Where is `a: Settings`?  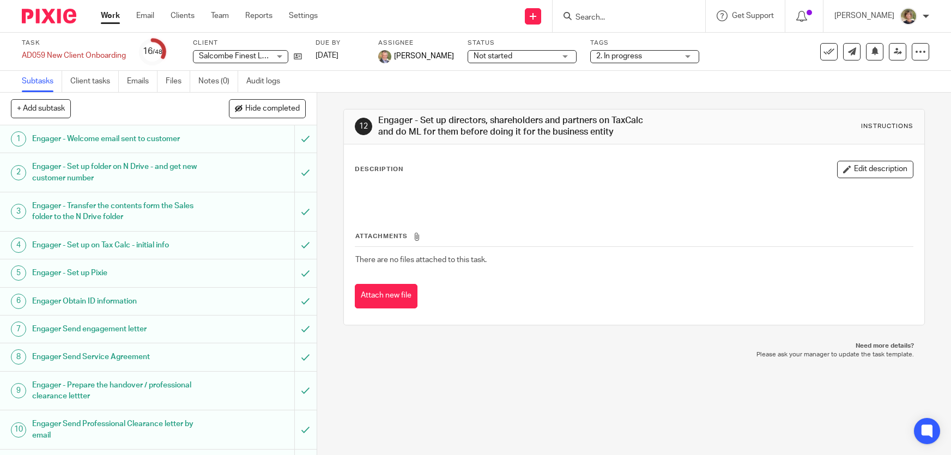 a: Settings is located at coordinates (303, 16).